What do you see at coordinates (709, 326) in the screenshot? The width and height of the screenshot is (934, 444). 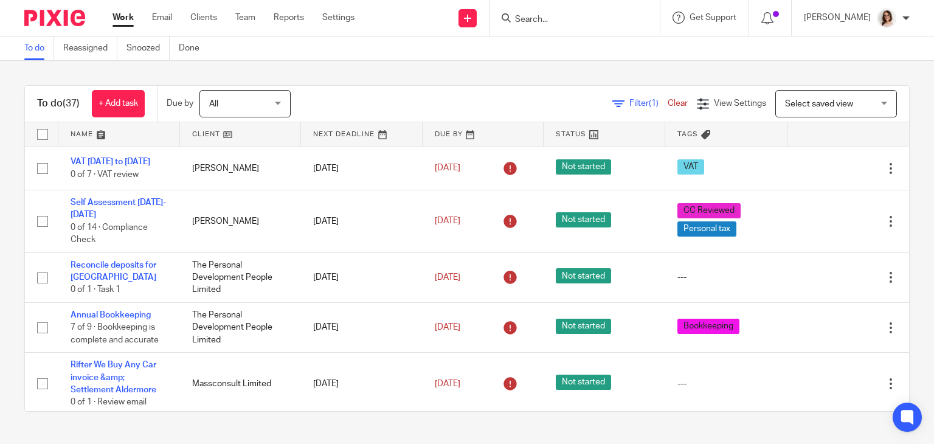 I see `span: Bookkeeping` at bounding box center [709, 326].